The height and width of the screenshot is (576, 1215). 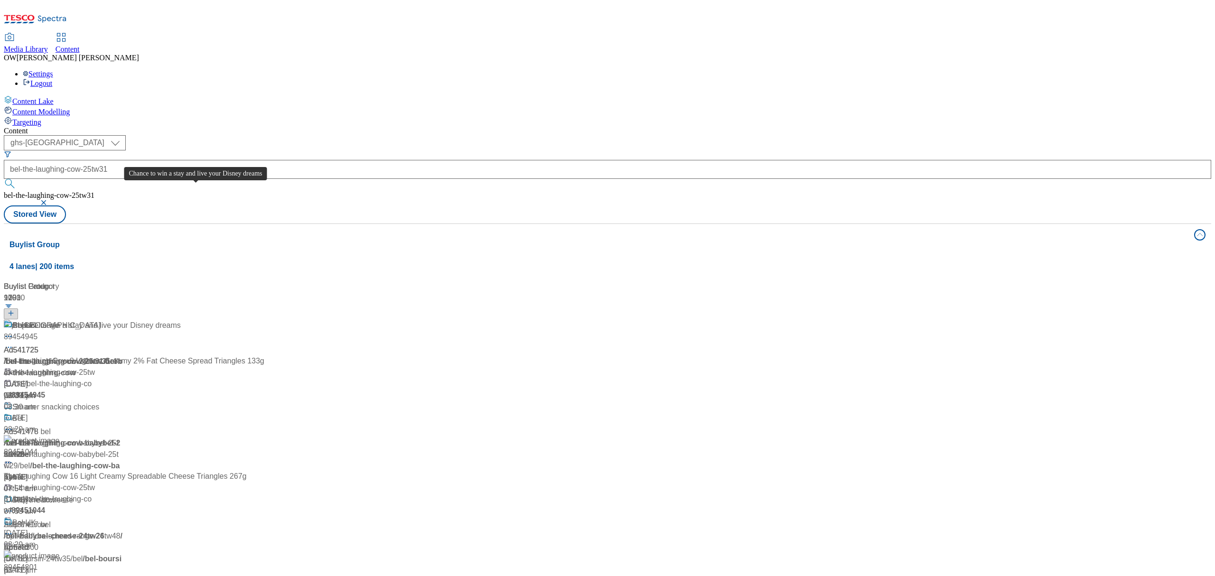 I want to click on div: Buylist Category, so click(x=63, y=287).